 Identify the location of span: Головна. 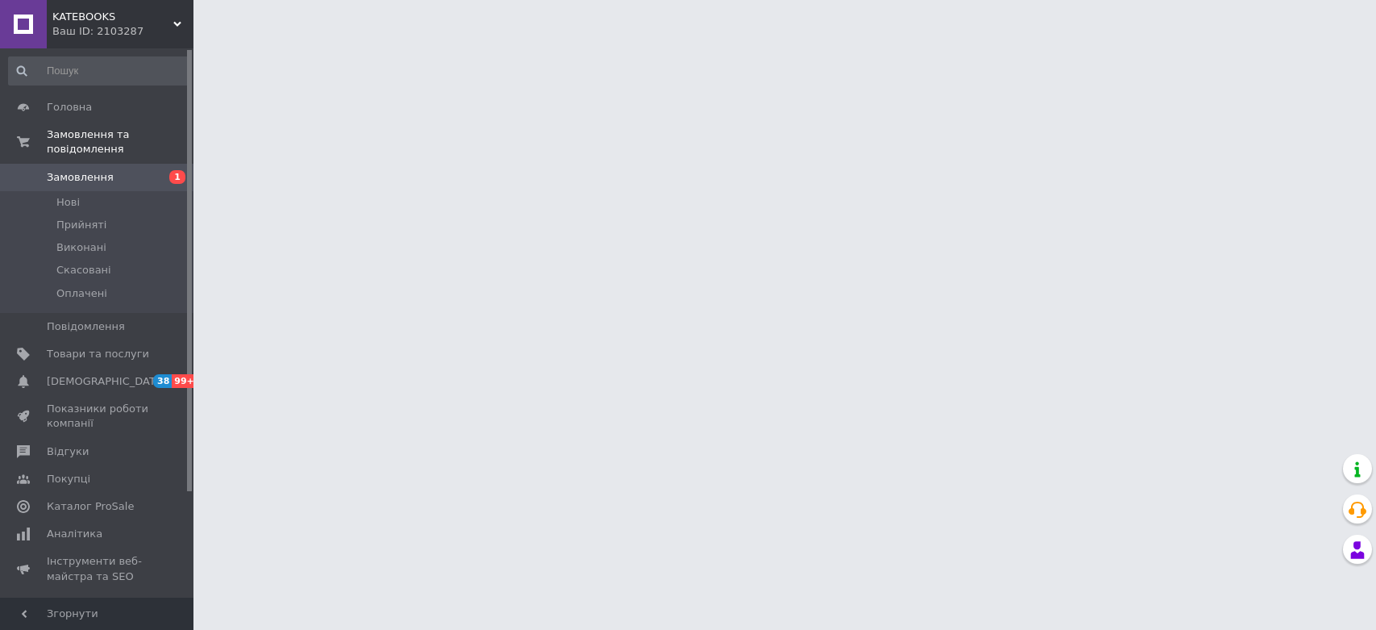
(69, 107).